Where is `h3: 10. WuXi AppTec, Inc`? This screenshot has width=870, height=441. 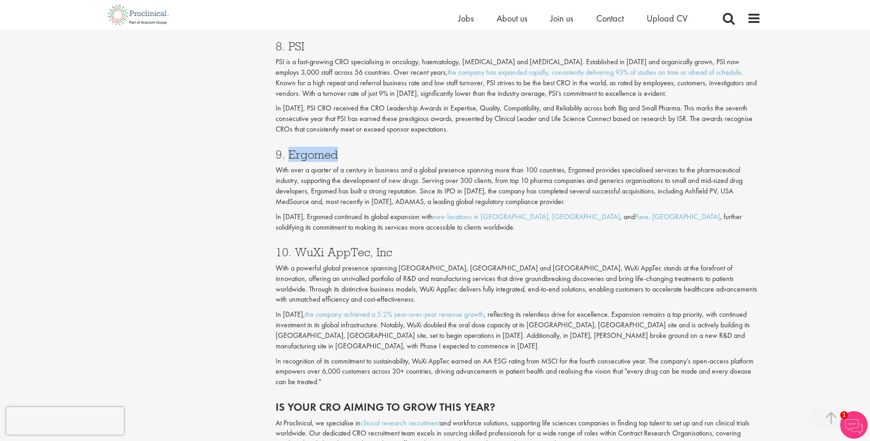 h3: 10. WuXi AppTec, Inc is located at coordinates (518, 252).